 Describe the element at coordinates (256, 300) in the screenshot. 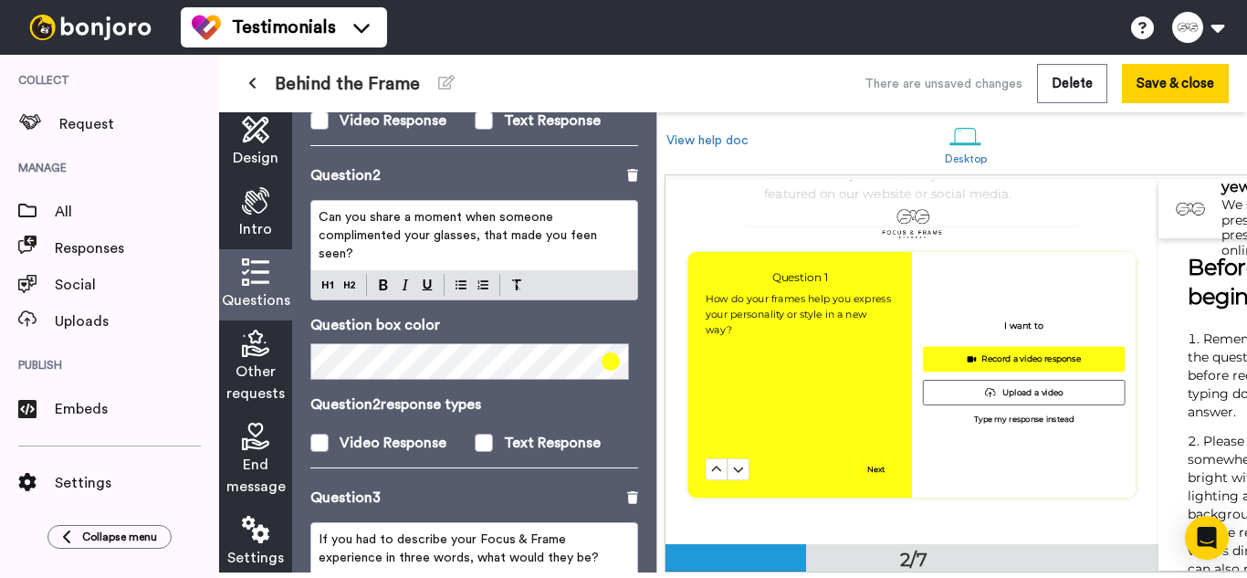

I see `span: Questions` at that location.